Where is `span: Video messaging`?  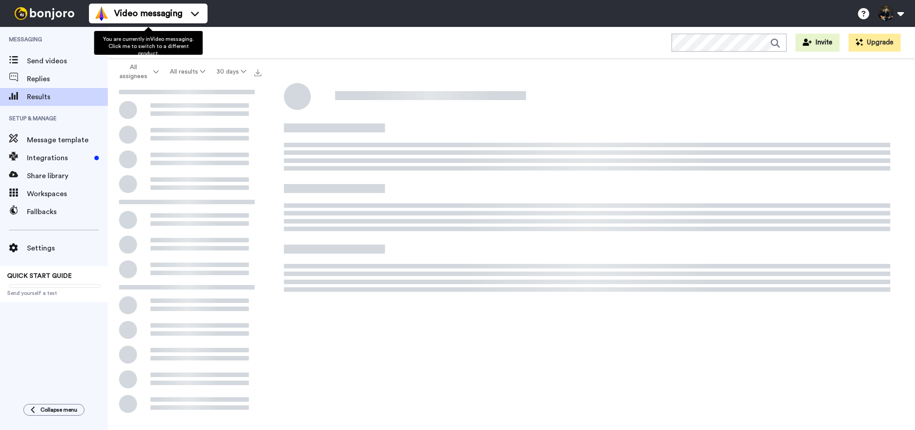
span: Video messaging is located at coordinates (148, 13).